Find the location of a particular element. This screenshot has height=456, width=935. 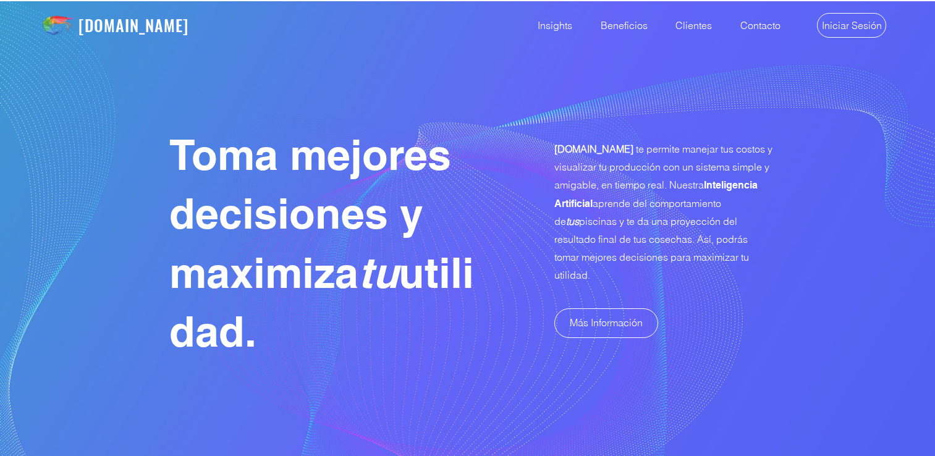

span: te permite manejar tus costos y visualizar tu producción con un sistema simple y amigable, en tie... is located at coordinates (663, 212).